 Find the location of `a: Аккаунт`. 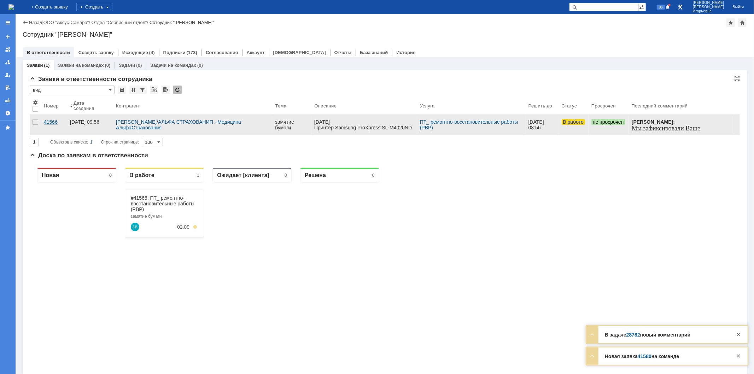

a: Аккаунт is located at coordinates (256, 52).